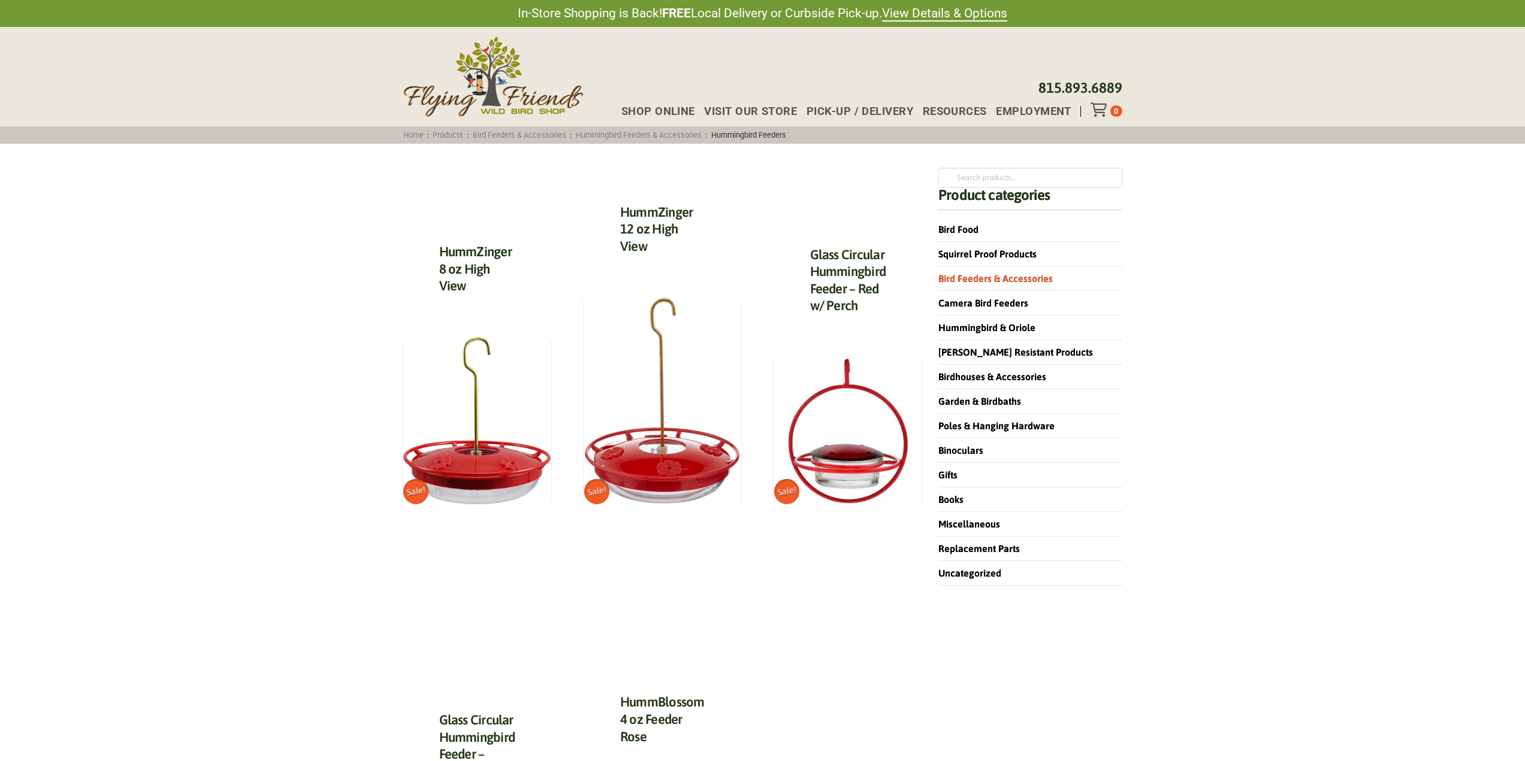 This screenshot has height=761, width=1525. What do you see at coordinates (1030, 178) in the screenshot?
I see `input: Search products…` at bounding box center [1030, 178].